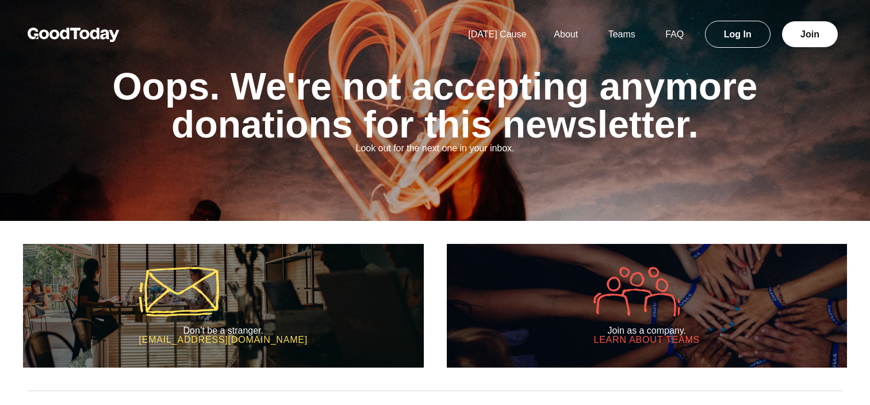 The image size is (870, 405). Describe the element at coordinates (810, 34) in the screenshot. I see `a: Join` at that location.